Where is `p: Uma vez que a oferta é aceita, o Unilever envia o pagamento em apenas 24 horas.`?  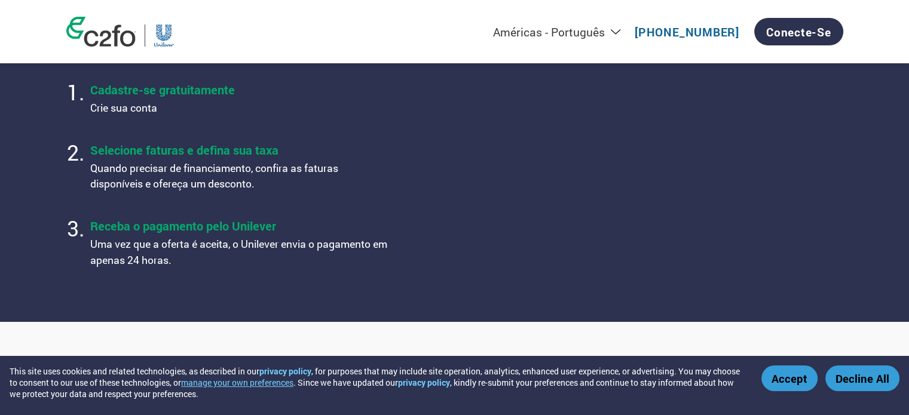 p: Uma vez que a oferta é aceita, o Unilever envia o pagamento em apenas 24 horas. is located at coordinates (240, 252).